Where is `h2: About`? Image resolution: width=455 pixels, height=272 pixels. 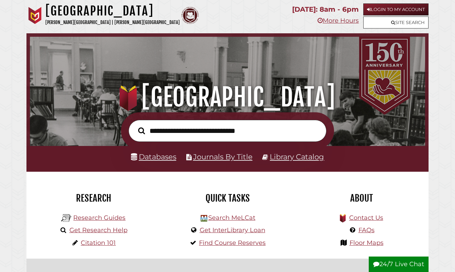 h2: About is located at coordinates (362, 198).